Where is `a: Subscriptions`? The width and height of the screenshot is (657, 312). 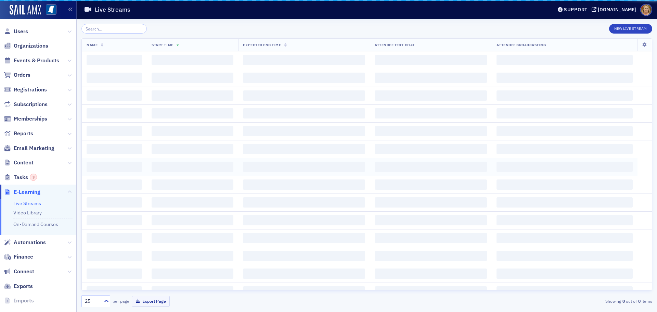 a: Subscriptions is located at coordinates (26, 104).